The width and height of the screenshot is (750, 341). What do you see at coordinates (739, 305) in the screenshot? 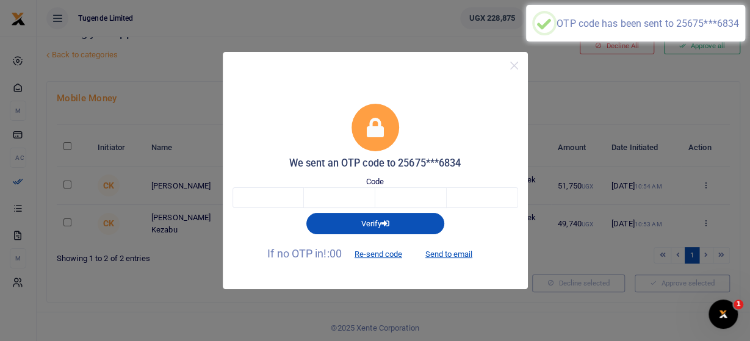
I see `span: 1` at bounding box center [739, 305].